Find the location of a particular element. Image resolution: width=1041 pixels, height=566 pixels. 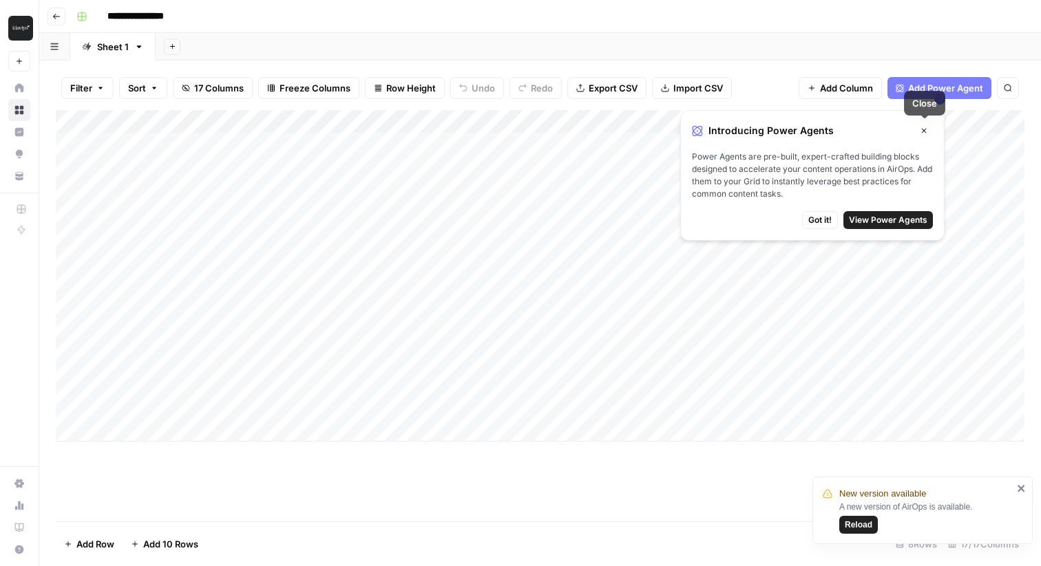

span: Filter is located at coordinates (81, 88).